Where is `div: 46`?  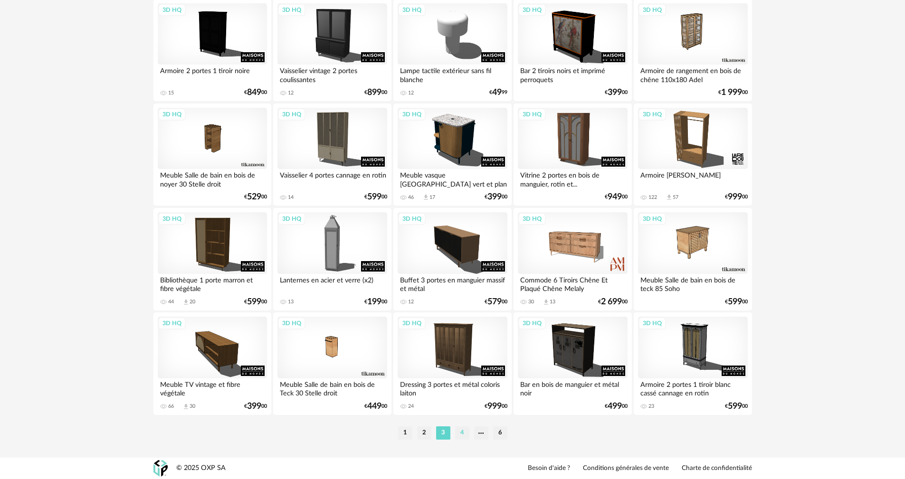
div: 46 is located at coordinates (411, 198).